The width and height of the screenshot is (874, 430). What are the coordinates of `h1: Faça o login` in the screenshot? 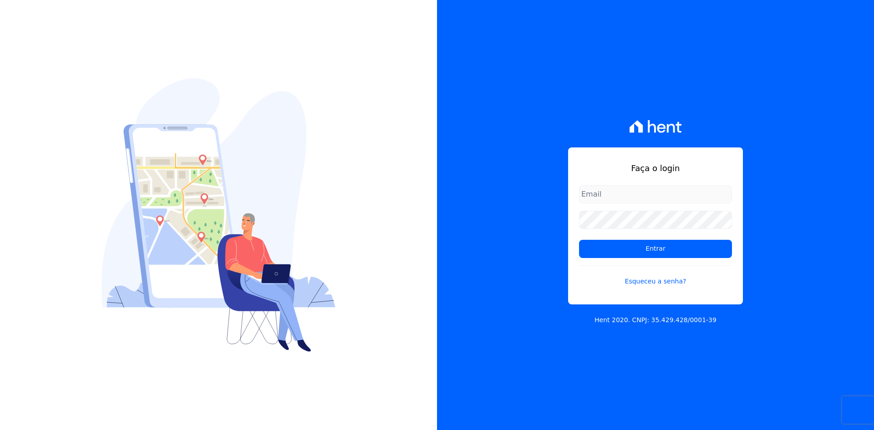 It's located at (655, 168).